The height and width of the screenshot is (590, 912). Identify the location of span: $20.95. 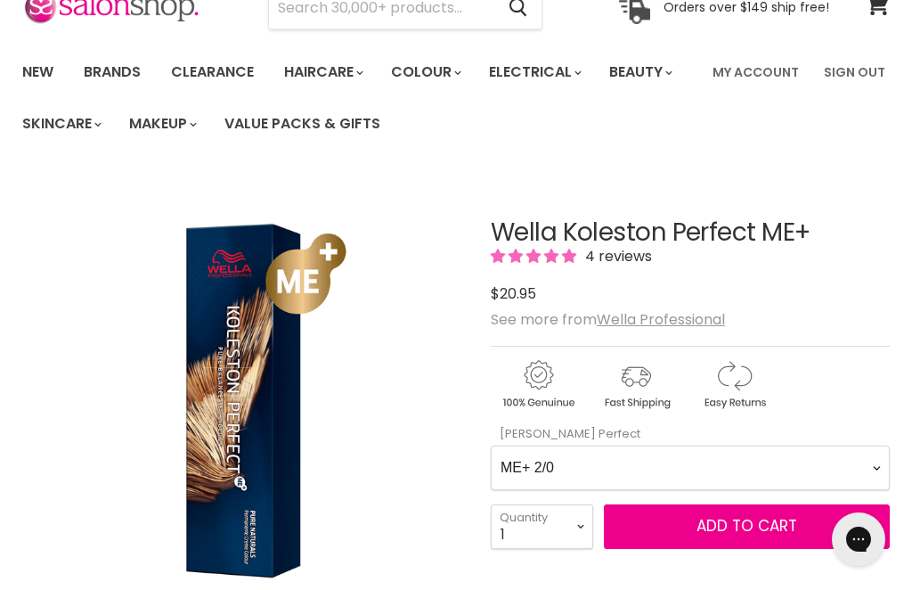
(513, 293).